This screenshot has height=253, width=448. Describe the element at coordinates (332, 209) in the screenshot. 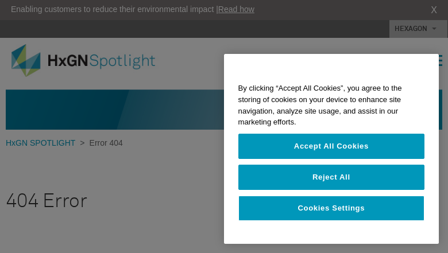

I see `button: Cookies Settings` at that location.